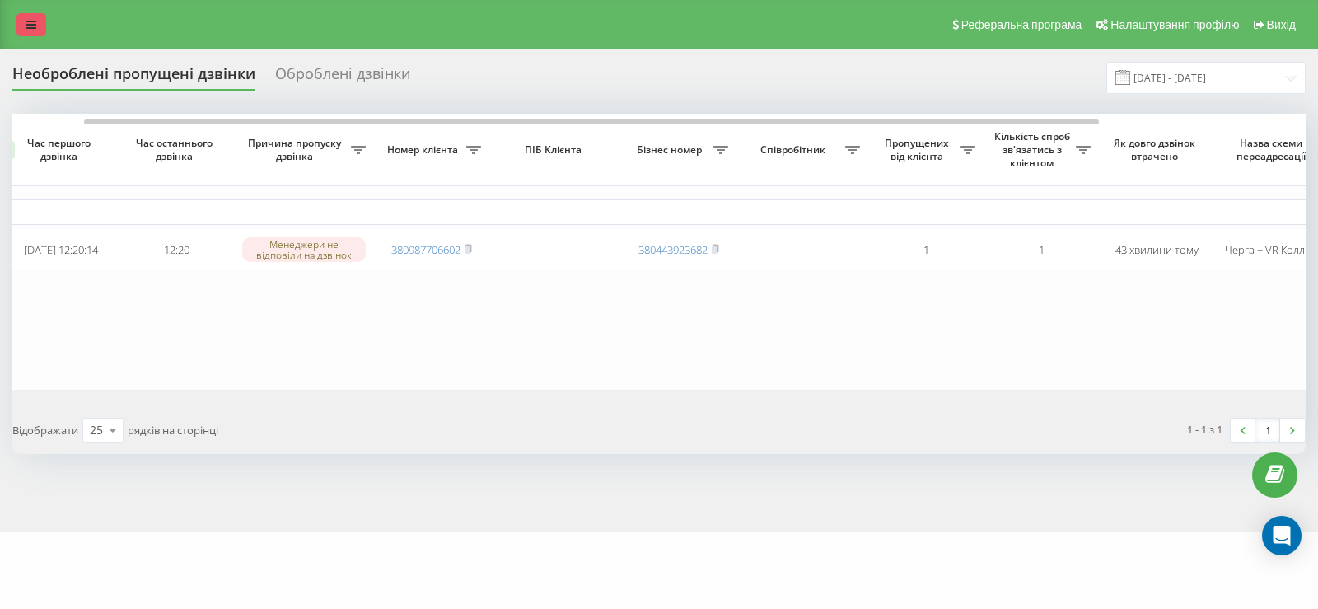 The height and width of the screenshot is (609, 1318). Describe the element at coordinates (426, 250) in the screenshot. I see `a: 380987706602` at that location.